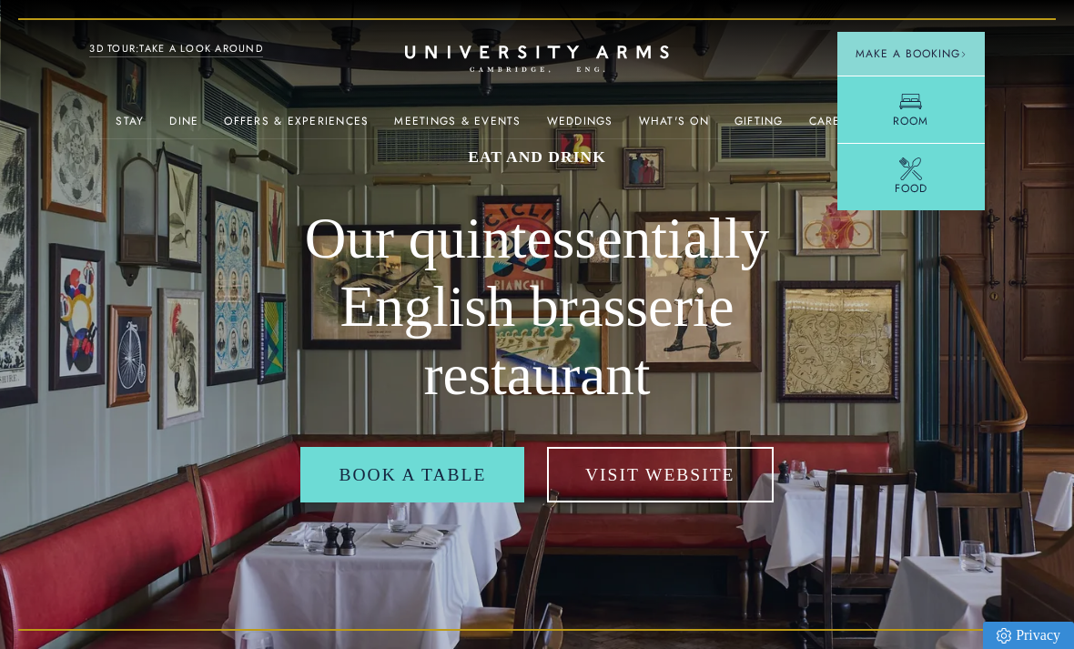 Image resolution: width=1074 pixels, height=649 pixels. I want to click on span: Make a Booking, so click(911, 54).